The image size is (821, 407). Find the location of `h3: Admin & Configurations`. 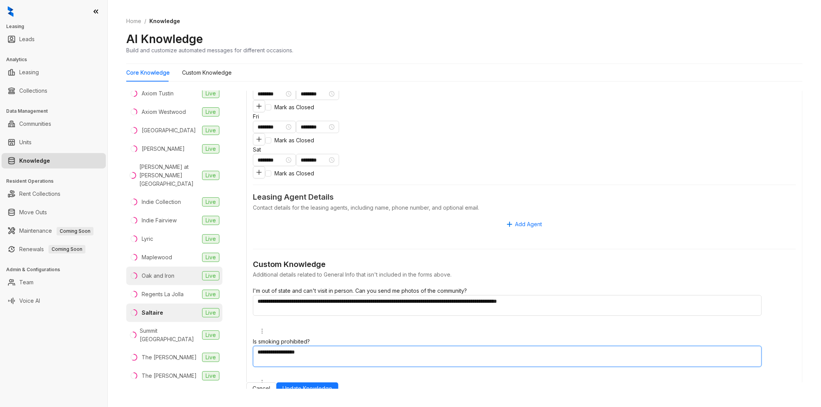

h3: Admin & Configurations is located at coordinates (57, 270).